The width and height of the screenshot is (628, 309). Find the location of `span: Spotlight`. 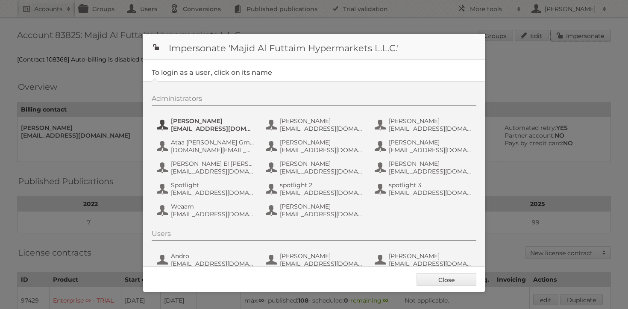

span: Spotlight is located at coordinates (212, 185).